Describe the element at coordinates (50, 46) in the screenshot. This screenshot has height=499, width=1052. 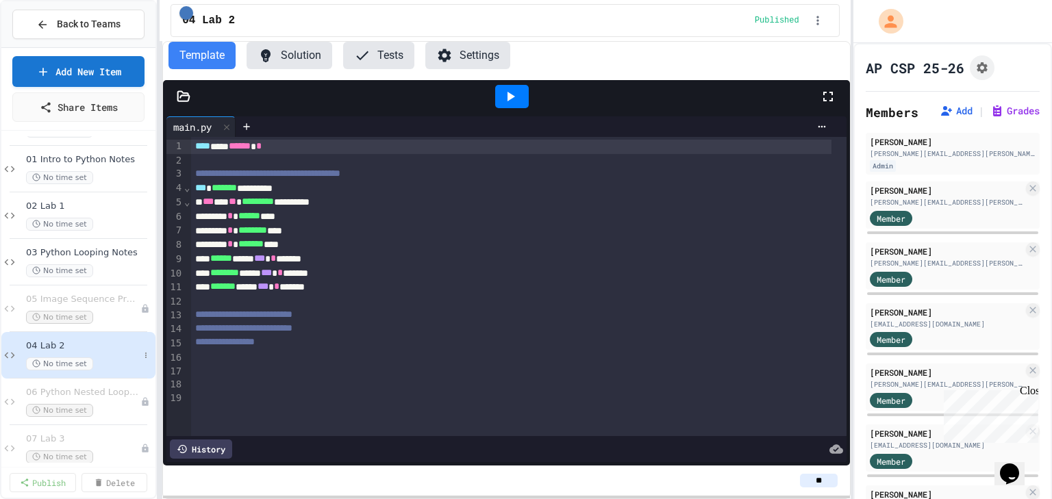
I see `div: Chat with us now!Close` at that location.